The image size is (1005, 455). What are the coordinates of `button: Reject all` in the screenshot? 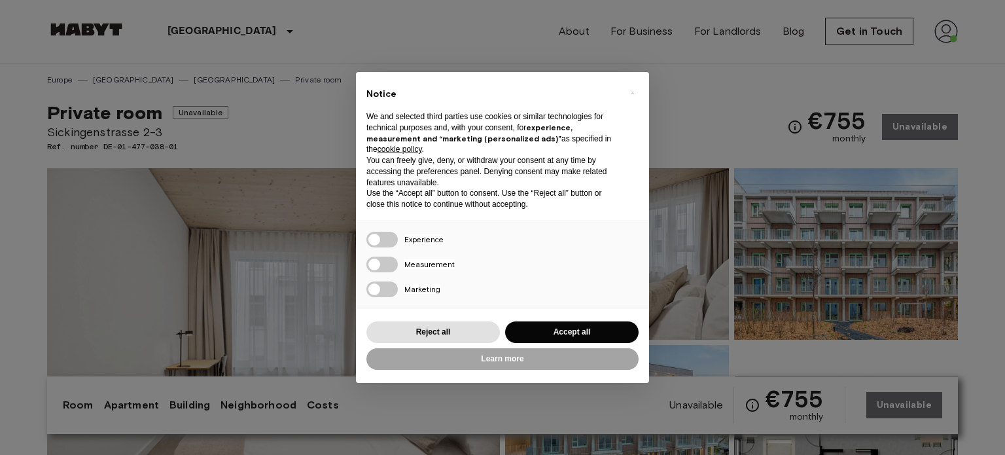 It's located at (433, 332).